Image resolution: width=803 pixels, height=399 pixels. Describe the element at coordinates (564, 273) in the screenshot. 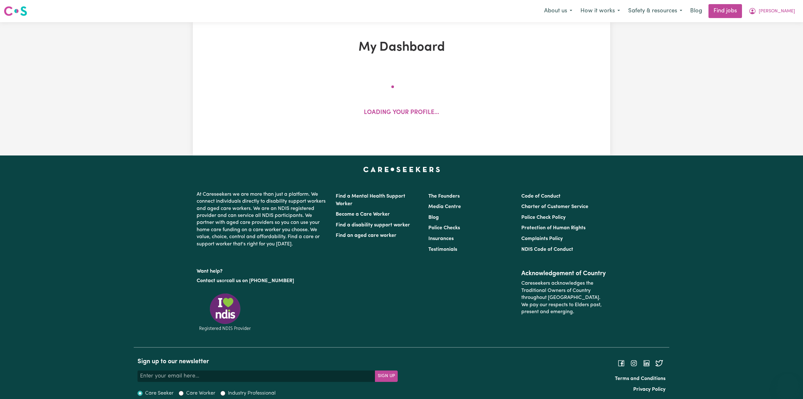

I see `h2: Acknowledgement of Country` at that location.